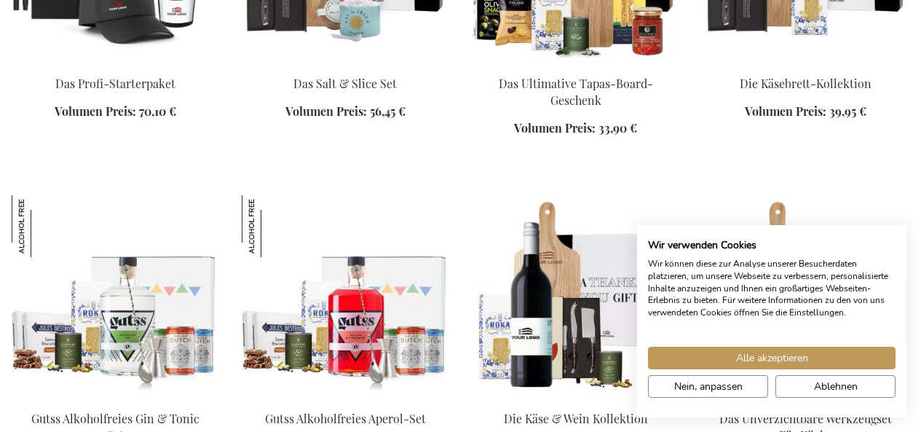 Image resolution: width=921 pixels, height=432 pixels. I want to click on a: The Professional Starter Kit, so click(115, 63).